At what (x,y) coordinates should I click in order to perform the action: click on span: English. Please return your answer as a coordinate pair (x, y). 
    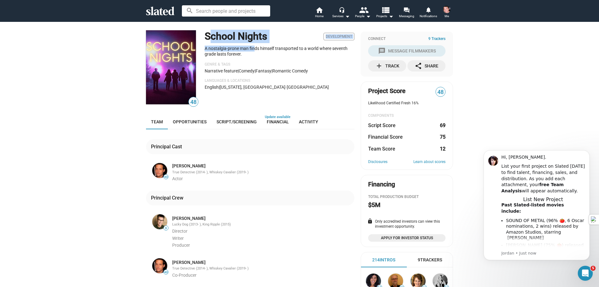
    Looking at the image, I should click on (211, 87).